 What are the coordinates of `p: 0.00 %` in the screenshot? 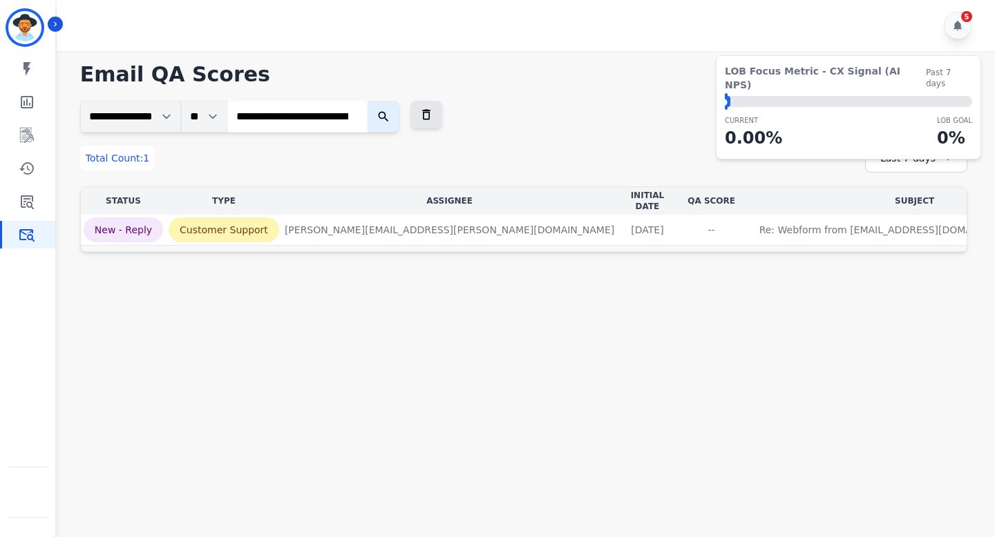 It's located at (753, 138).